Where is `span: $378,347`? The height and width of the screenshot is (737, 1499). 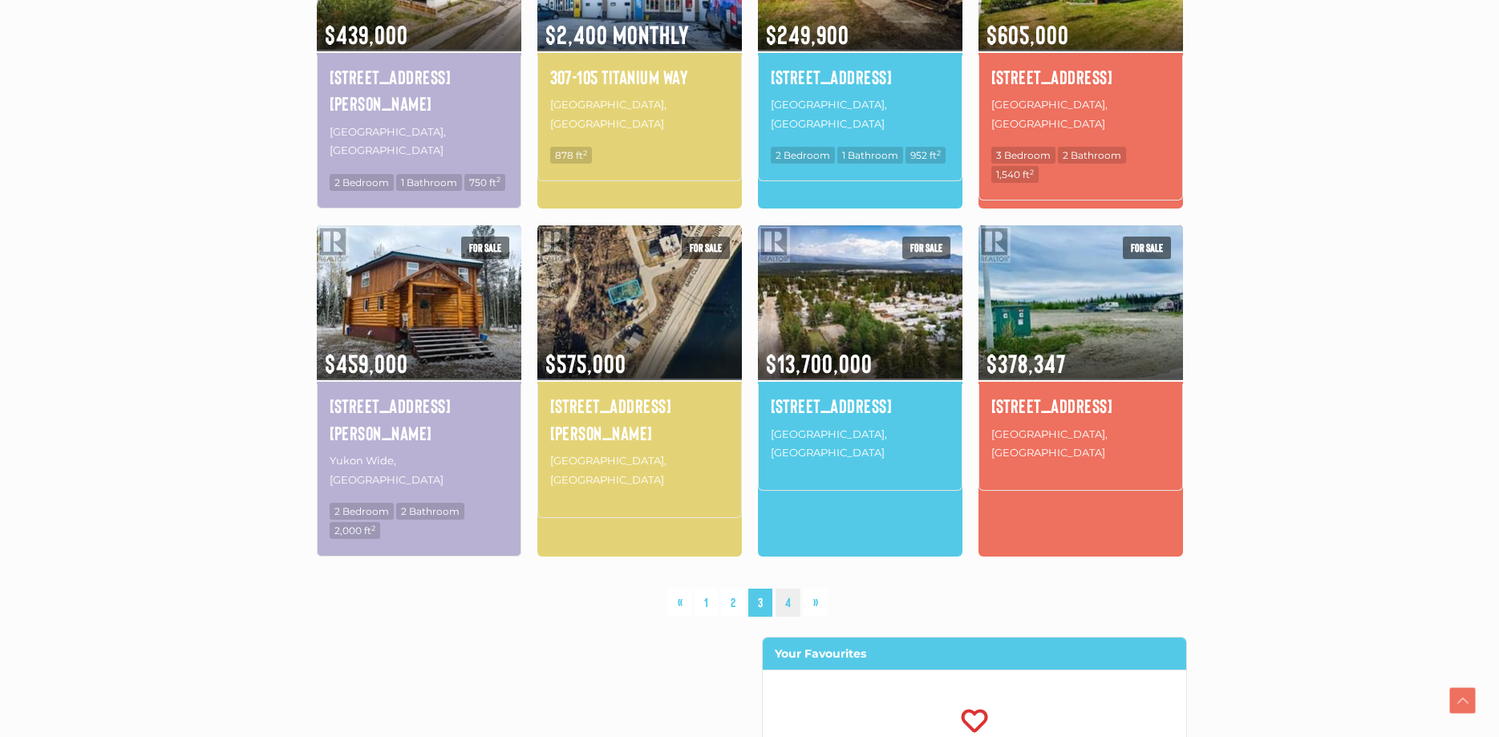 span: $378,347 is located at coordinates (1080, 354).